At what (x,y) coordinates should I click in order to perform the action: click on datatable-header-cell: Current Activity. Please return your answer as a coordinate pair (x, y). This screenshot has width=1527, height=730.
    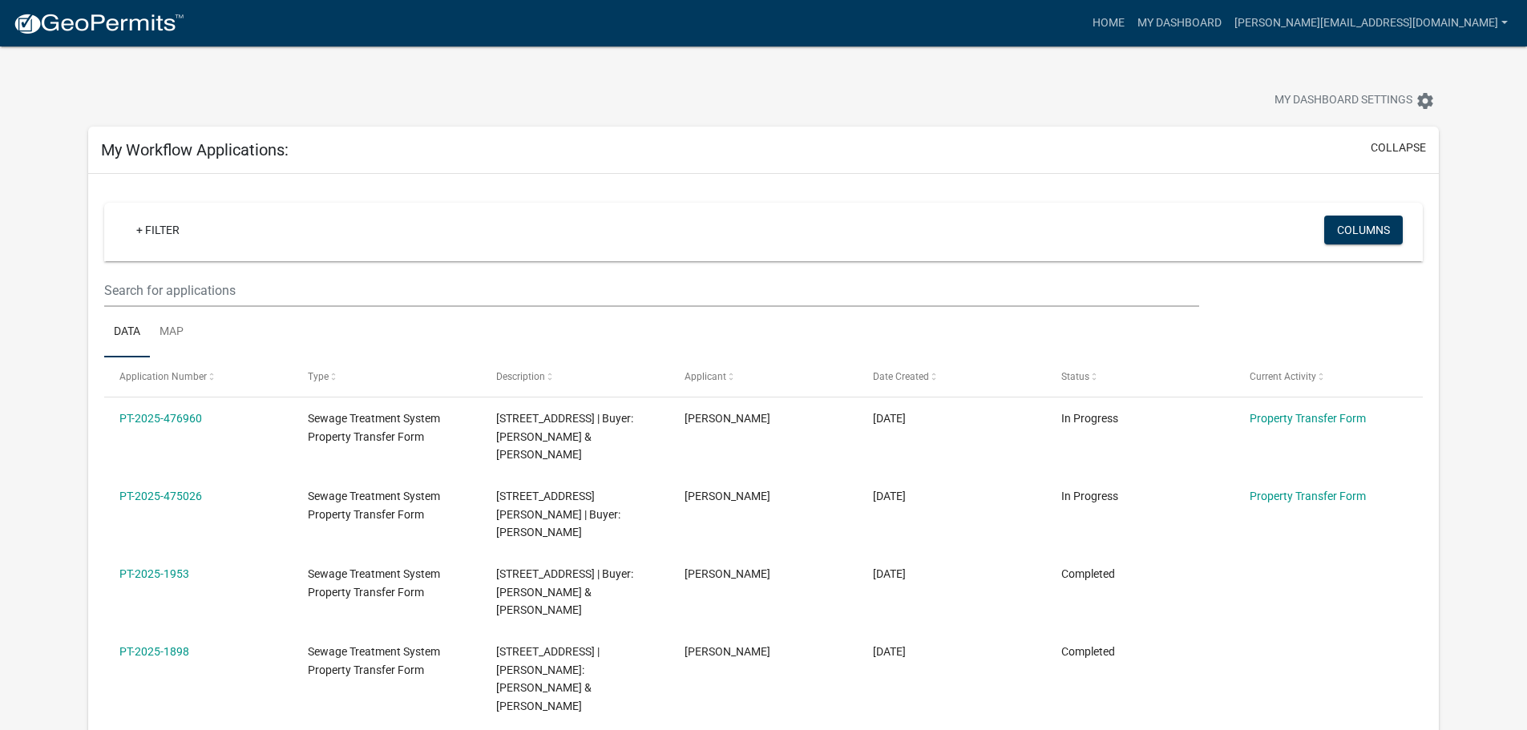
    Looking at the image, I should click on (1327, 377).